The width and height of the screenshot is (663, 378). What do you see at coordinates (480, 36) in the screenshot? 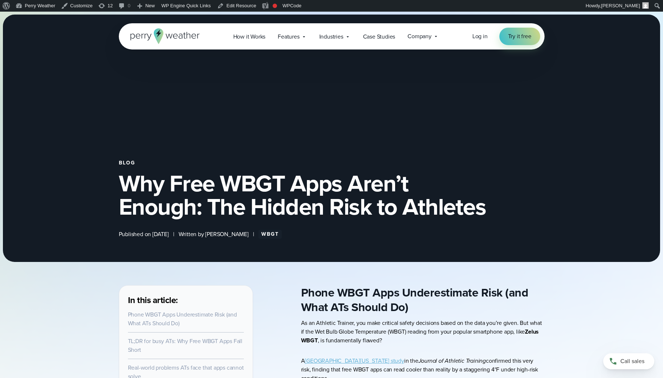
I see `span: Log in` at bounding box center [480, 36].